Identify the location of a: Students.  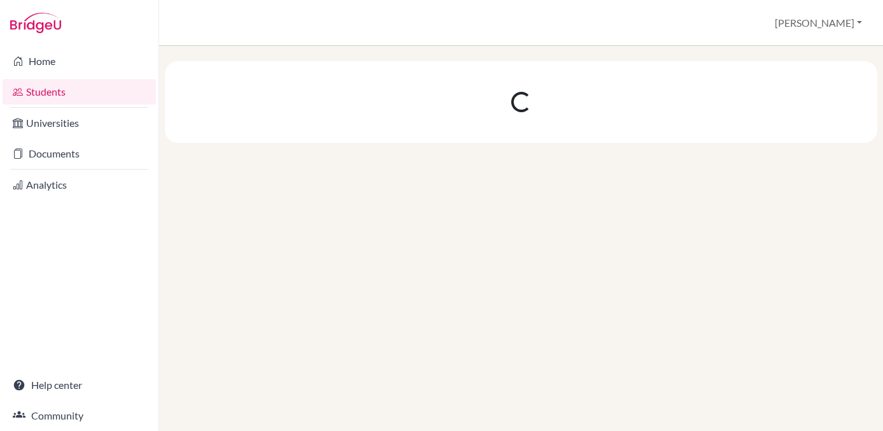
(79, 92).